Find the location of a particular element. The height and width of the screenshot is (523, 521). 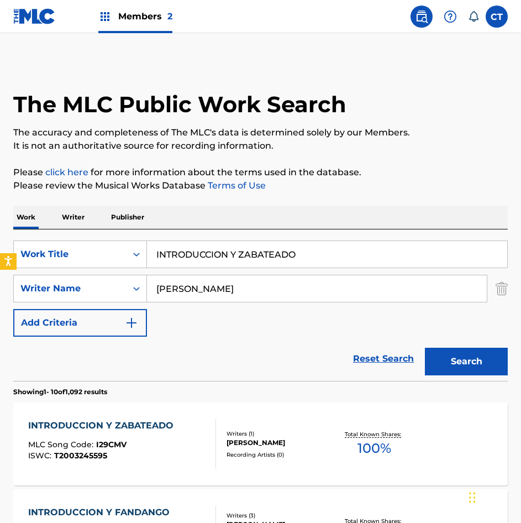

div: INTRODUCCION Y FANDANGO is located at coordinates (102, 512).